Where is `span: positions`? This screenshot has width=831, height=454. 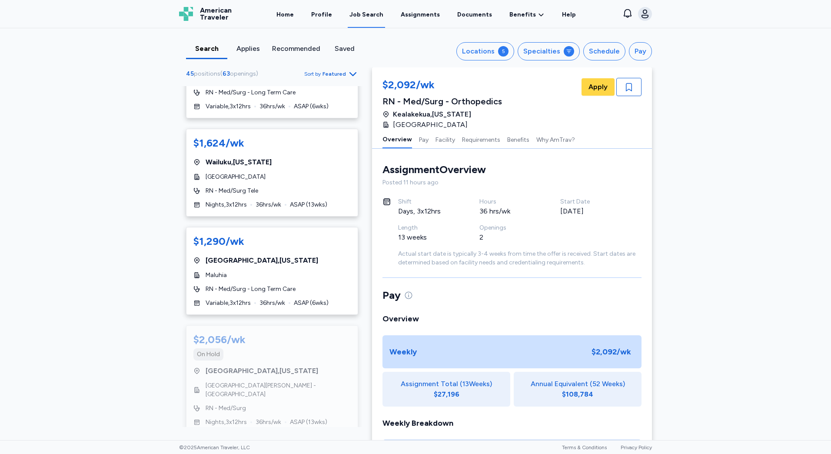 span: positions is located at coordinates (207, 73).